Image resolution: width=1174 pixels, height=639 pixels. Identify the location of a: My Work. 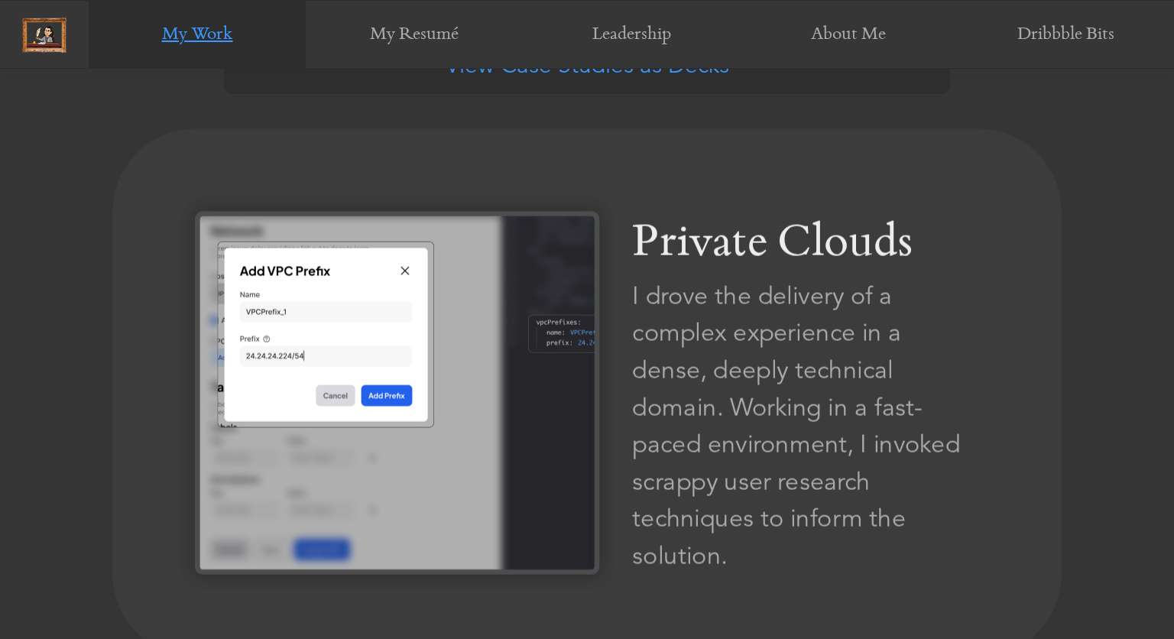
(197, 35).